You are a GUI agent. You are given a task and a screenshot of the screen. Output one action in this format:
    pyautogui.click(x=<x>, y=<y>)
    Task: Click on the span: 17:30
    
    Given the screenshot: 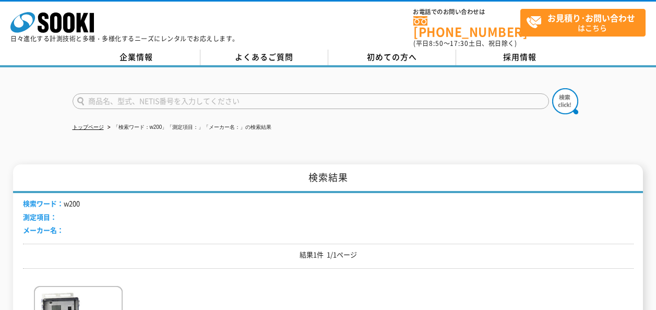 What is the action you would take?
    pyautogui.click(x=459, y=43)
    